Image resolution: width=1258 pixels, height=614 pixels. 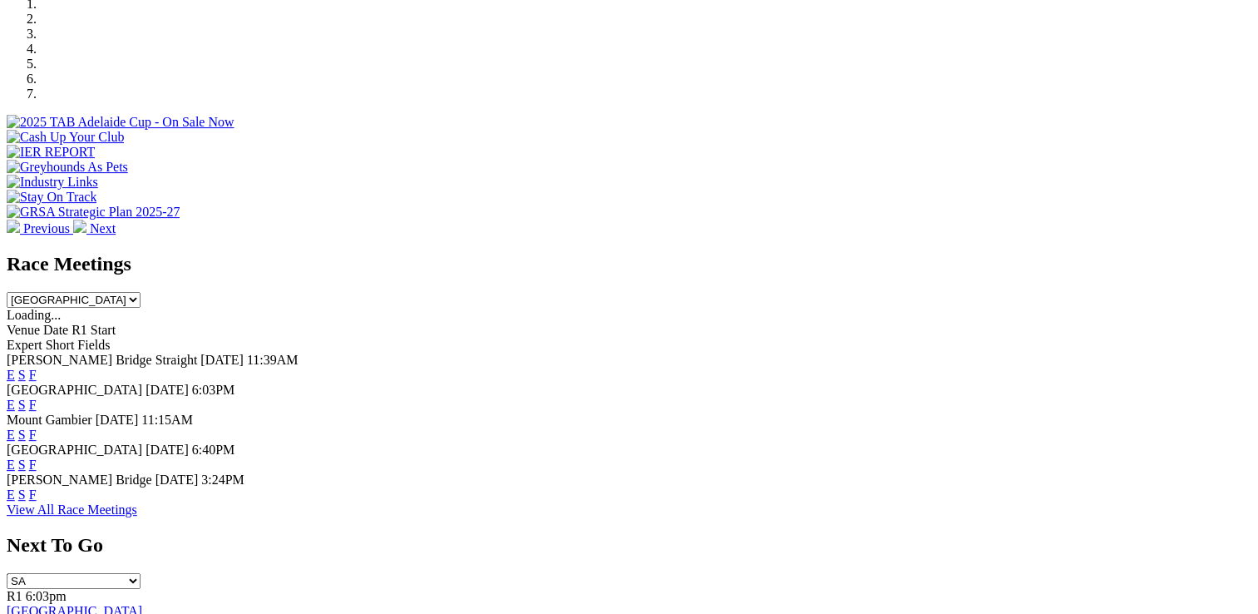 What do you see at coordinates (94, 228) in the screenshot?
I see `a: Next` at bounding box center [94, 228].